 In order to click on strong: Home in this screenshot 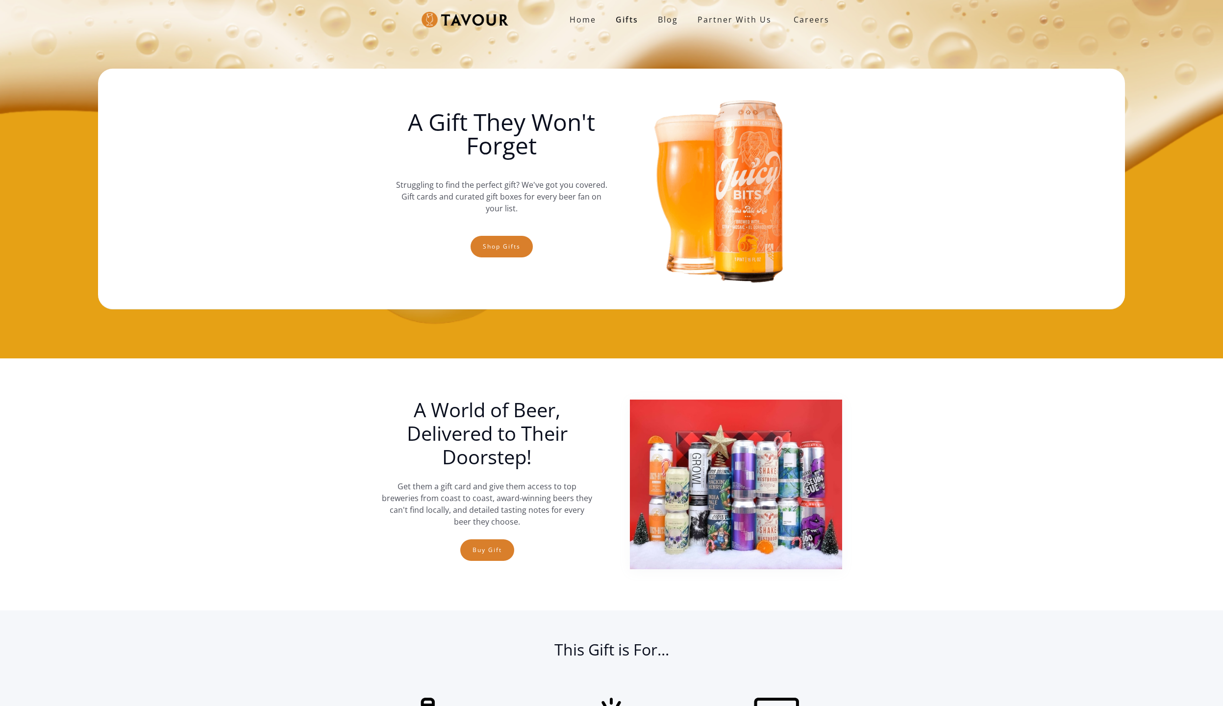, I will do `click(583, 20)`.